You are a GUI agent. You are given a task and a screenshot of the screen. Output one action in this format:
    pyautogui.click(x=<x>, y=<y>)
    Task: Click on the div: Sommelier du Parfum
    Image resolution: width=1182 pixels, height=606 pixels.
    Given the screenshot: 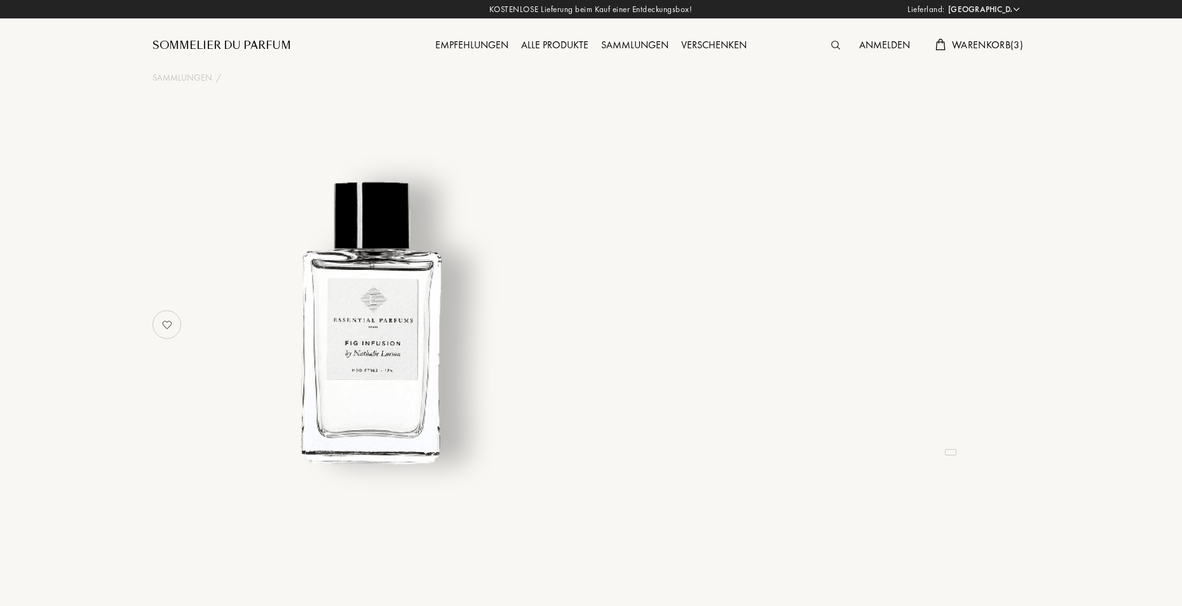 What is the action you would take?
    pyautogui.click(x=222, y=46)
    